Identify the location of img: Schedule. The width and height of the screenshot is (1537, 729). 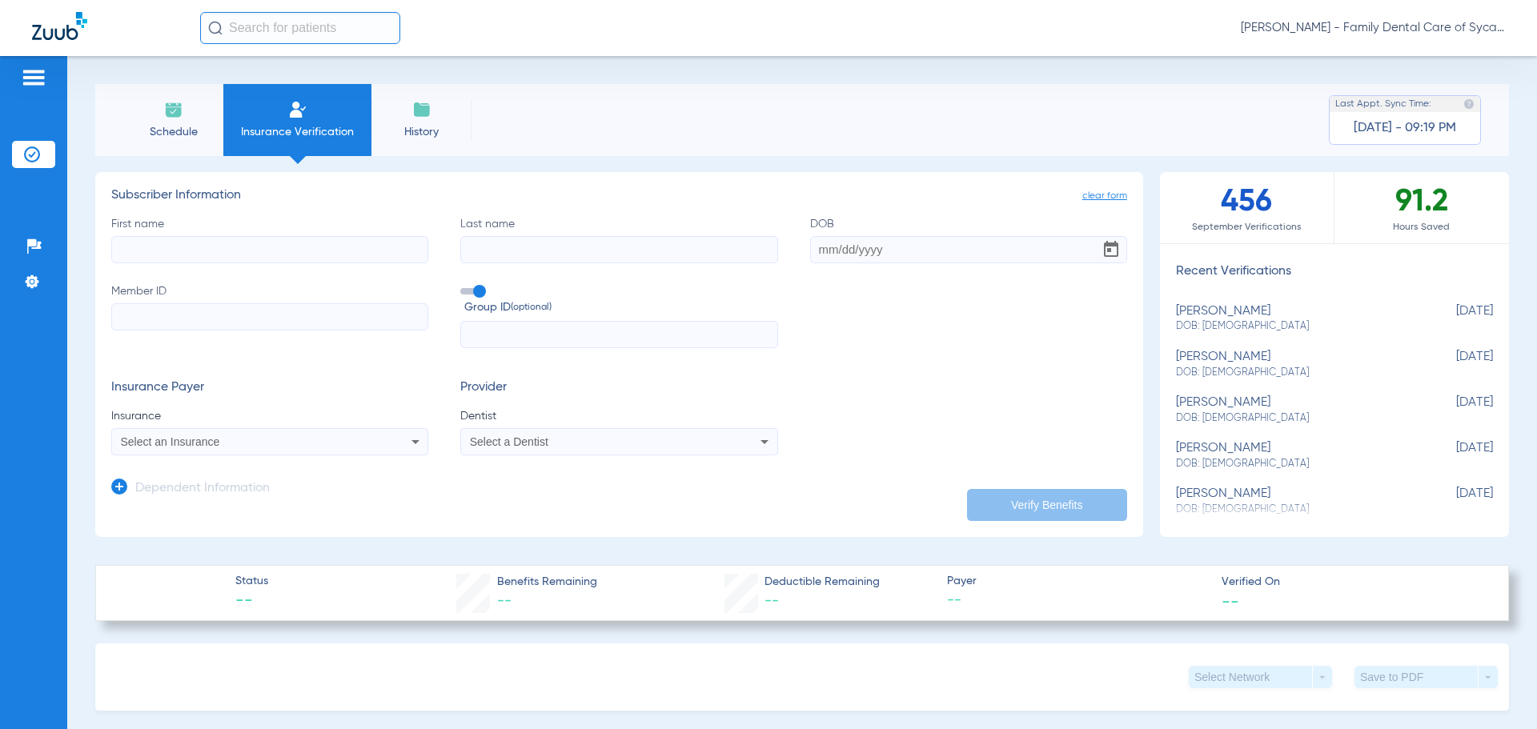
(174, 110).